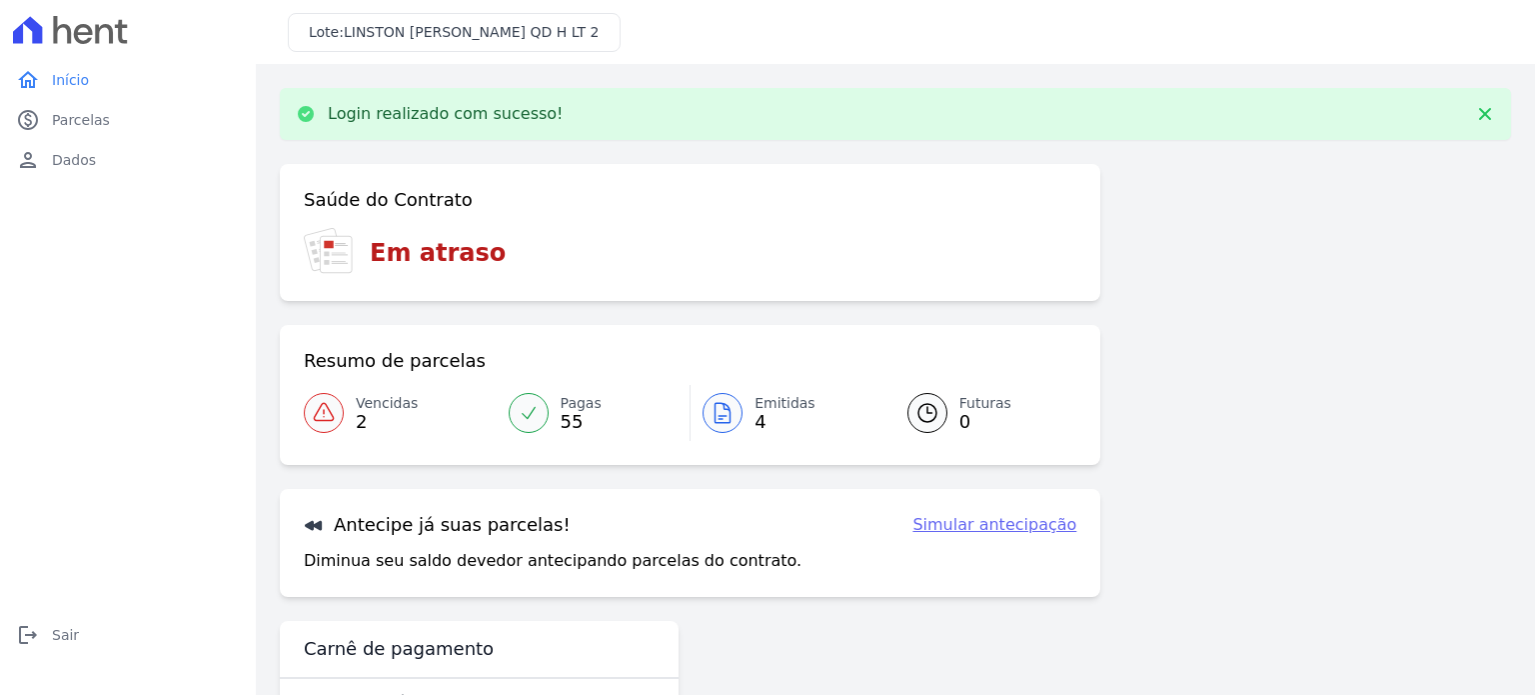  What do you see at coordinates (70, 80) in the screenshot?
I see `span: Início` at bounding box center [70, 80].